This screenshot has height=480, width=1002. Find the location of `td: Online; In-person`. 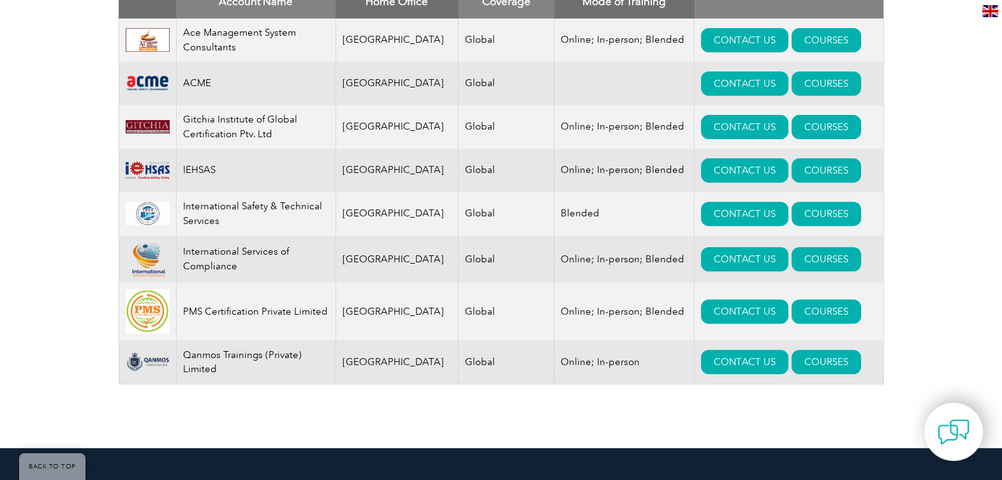

td: Online; In-person is located at coordinates (624, 362).